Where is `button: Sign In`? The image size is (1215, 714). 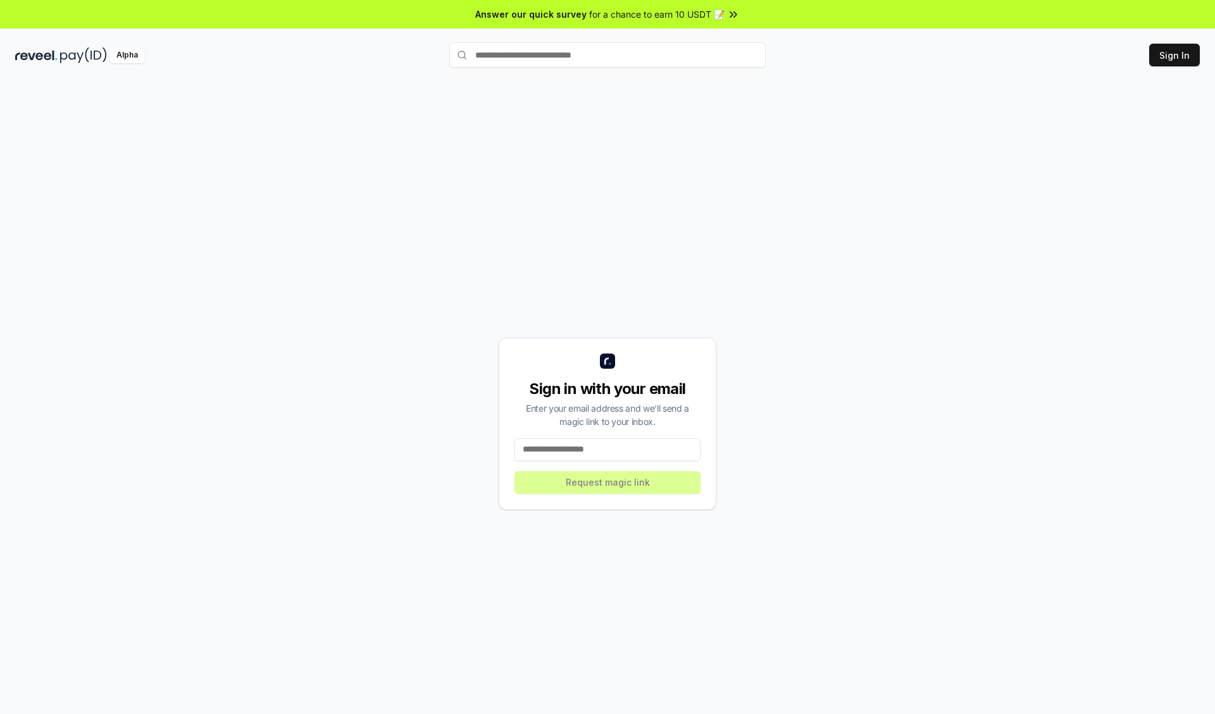 button: Sign In is located at coordinates (1174, 55).